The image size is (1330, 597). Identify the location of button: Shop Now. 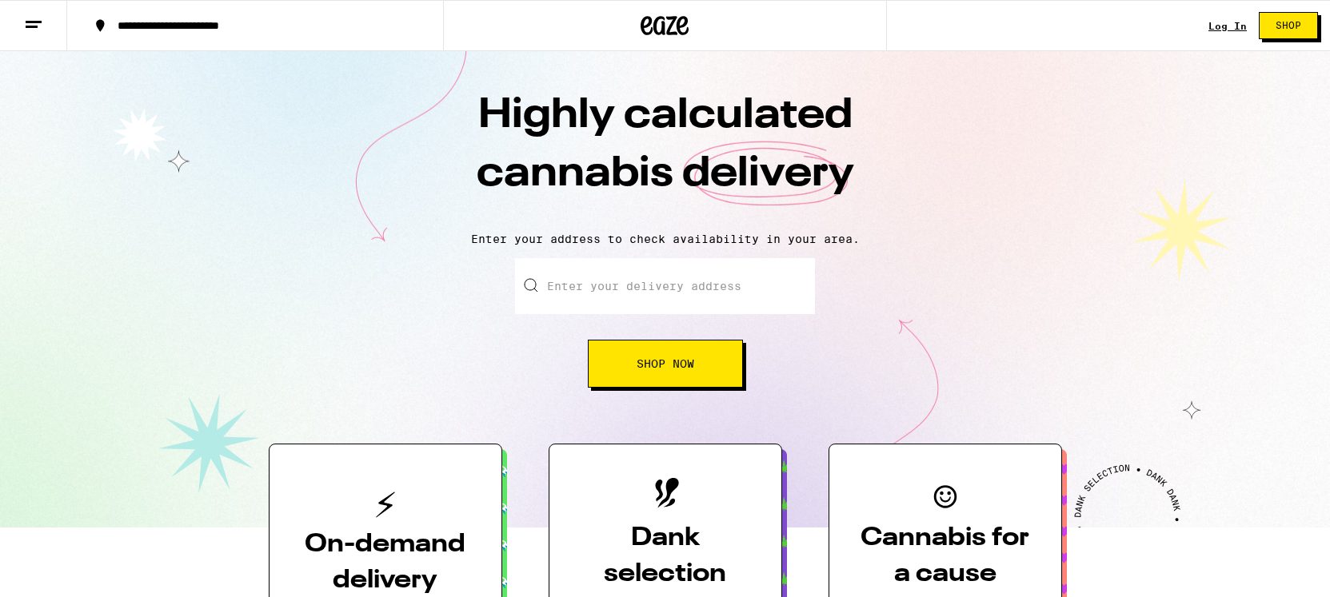
(665, 364).